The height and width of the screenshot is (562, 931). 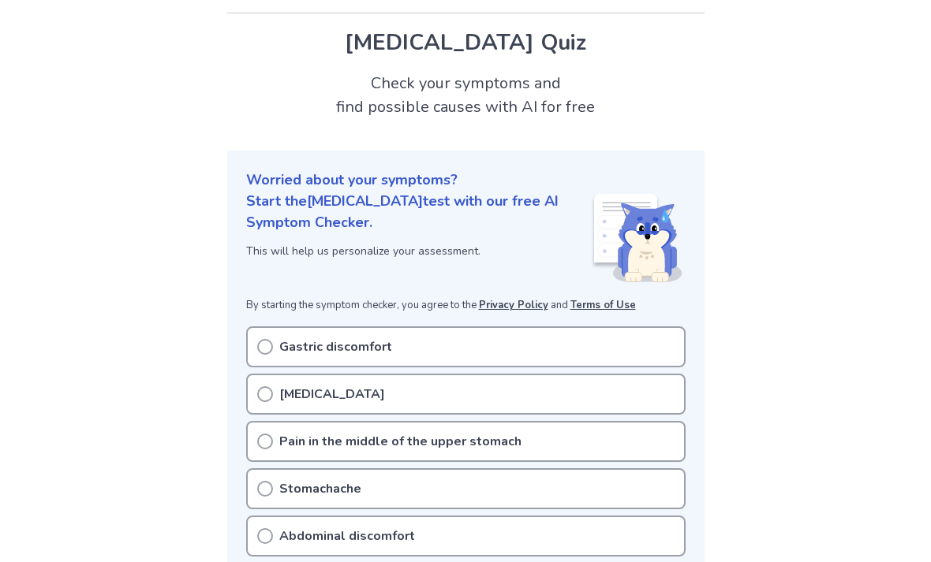 What do you see at coordinates (465, 95) in the screenshot?
I see `h2: Check your symptoms and find possible causes with AI for free` at bounding box center [465, 95].